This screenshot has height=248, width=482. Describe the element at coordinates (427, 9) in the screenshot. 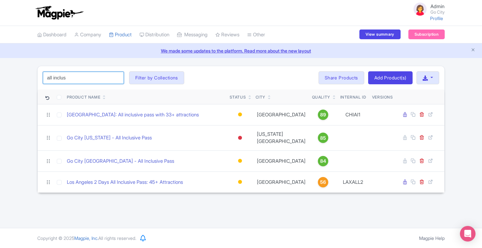

I see `a: Admin Go City` at that location.